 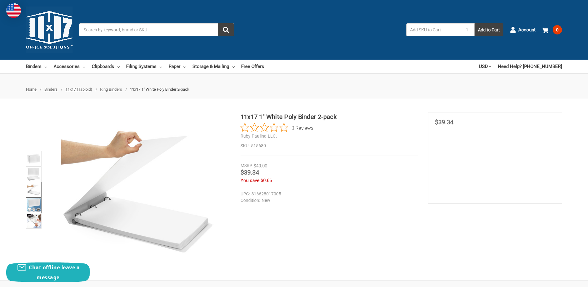 What do you see at coordinates (34, 189) in the screenshot?
I see `img: 11x17 white poly binder with a durable cover, shown open and closed for detailed view.` at bounding box center [34, 189].